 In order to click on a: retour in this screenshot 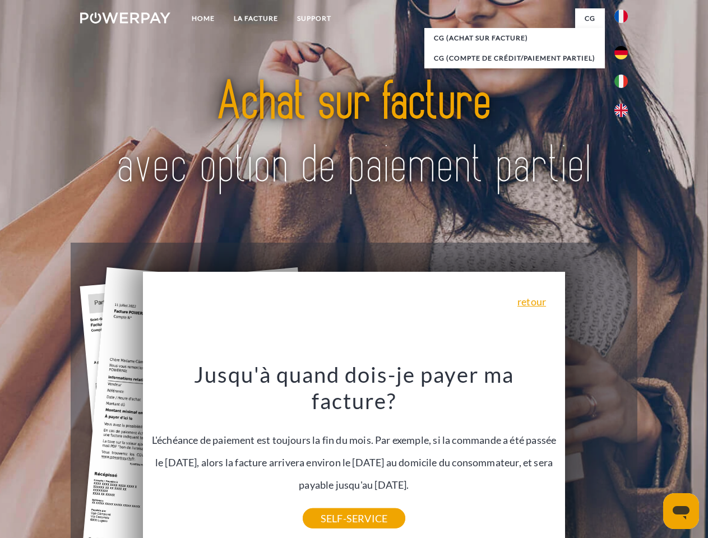, I will do `click(531, 301)`.